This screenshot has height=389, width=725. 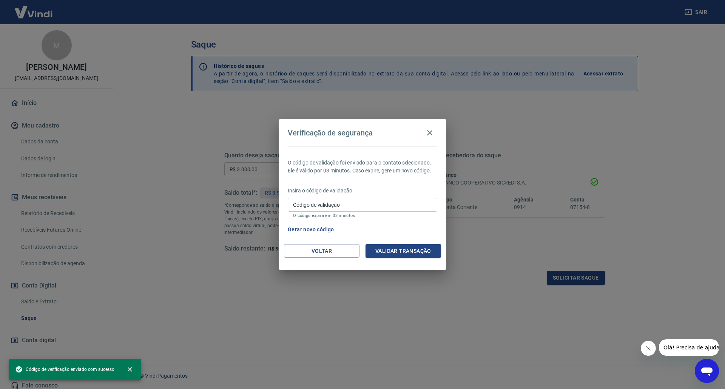 What do you see at coordinates (403, 251) in the screenshot?
I see `button: Validar transação` at bounding box center [403, 251].